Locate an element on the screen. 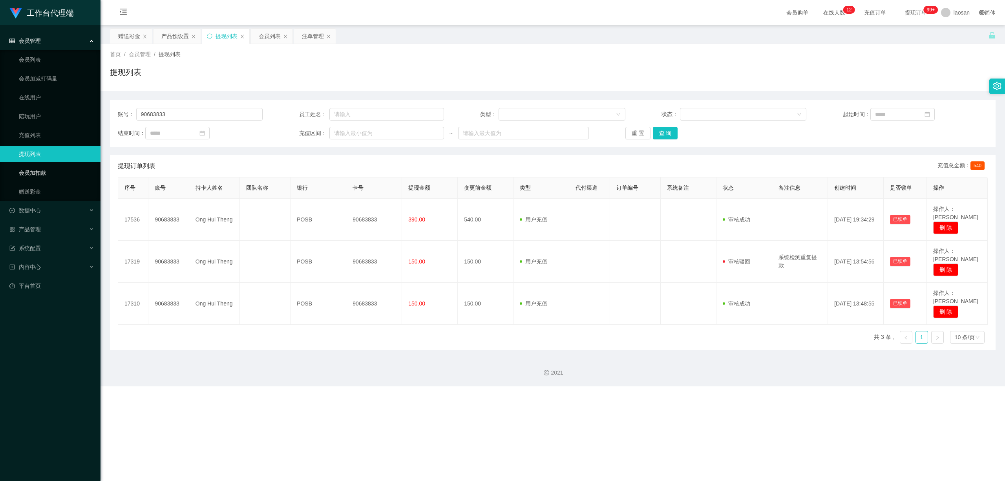 Image resolution: width=1005 pixels, height=481 pixels. span: 提现订单 is located at coordinates (916, 13).